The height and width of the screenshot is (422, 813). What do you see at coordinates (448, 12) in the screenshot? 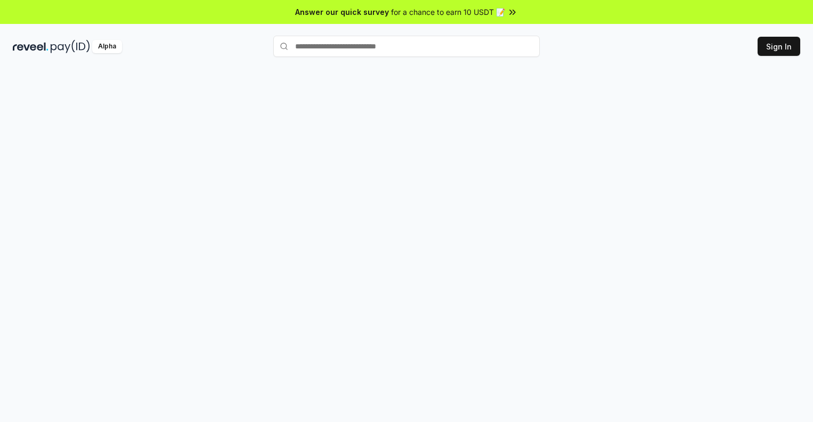
I see `span: for a chance to earn 10 USDT 📝` at bounding box center [448, 12].